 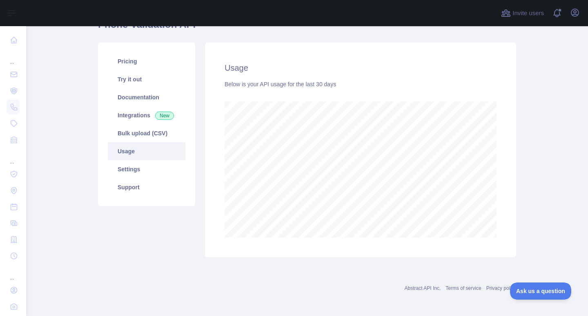 What do you see at coordinates (423, 288) in the screenshot?
I see `a: Abstract API Inc.` at bounding box center [423, 288].